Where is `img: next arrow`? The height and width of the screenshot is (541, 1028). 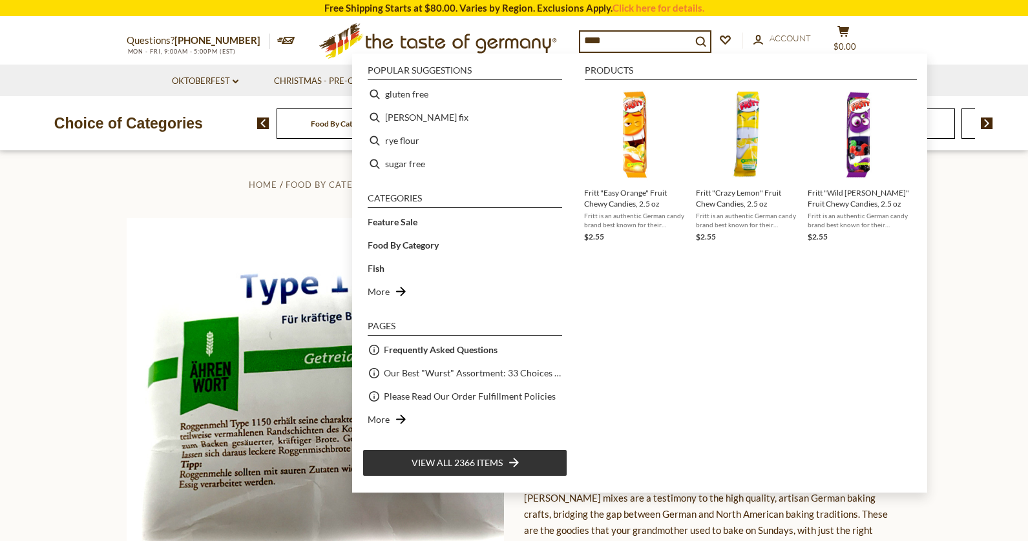
img: next arrow is located at coordinates (987, 123).